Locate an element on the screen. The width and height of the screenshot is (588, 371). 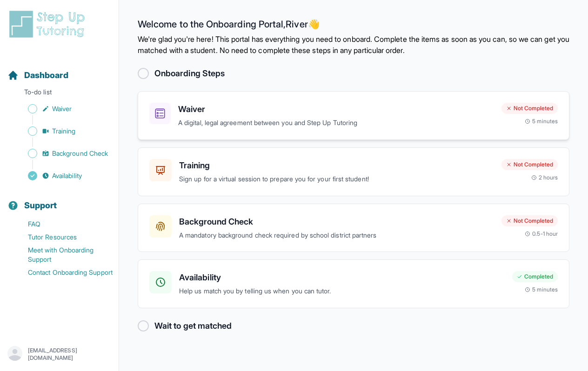
div: 0.5-1 hour is located at coordinates (541, 234).